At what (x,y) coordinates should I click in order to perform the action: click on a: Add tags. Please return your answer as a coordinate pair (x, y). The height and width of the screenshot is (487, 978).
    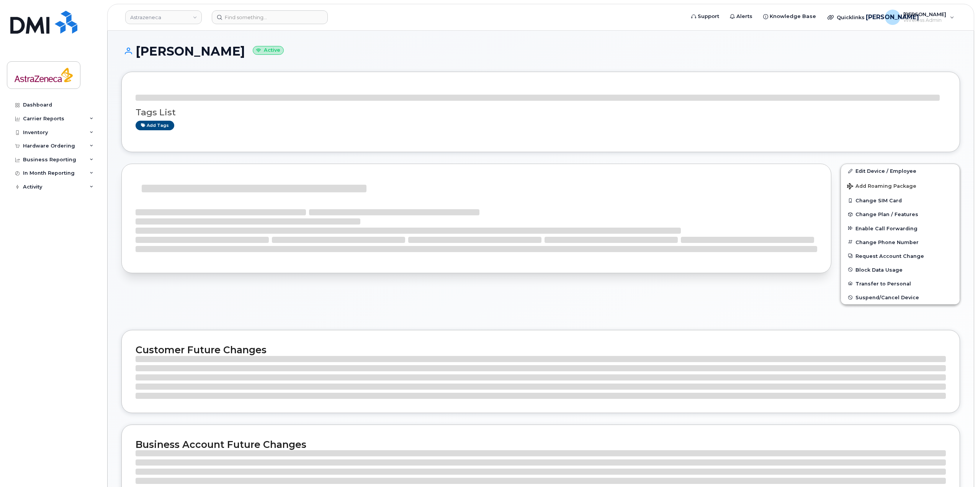
    Looking at the image, I should click on (155, 125).